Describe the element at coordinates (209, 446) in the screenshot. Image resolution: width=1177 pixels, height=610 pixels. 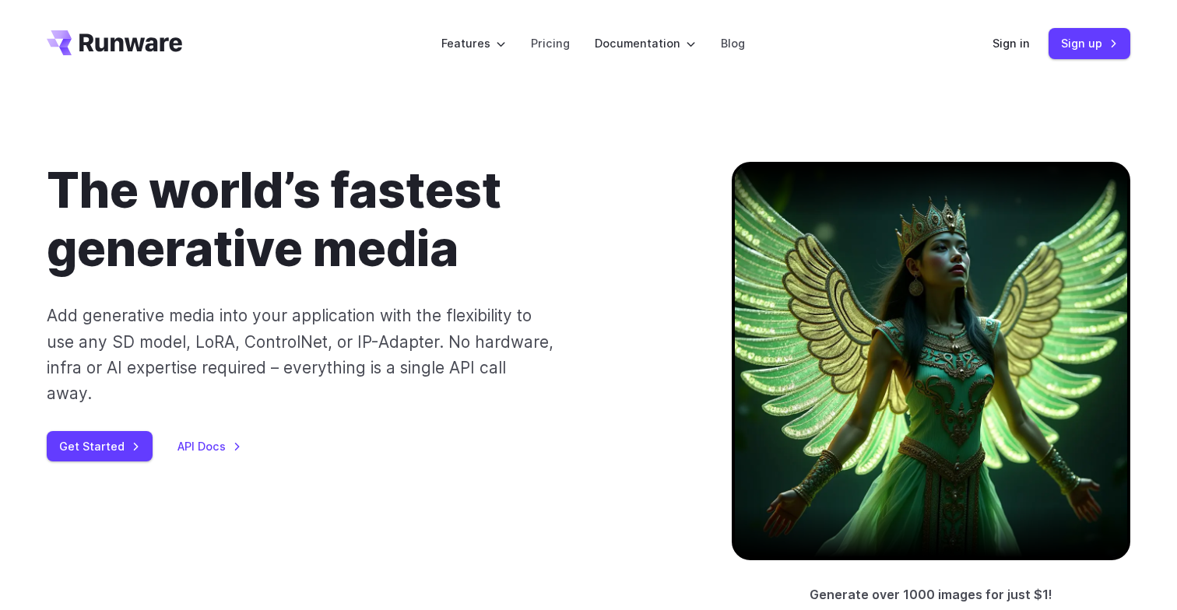
I see `a: API Docs` at that location.